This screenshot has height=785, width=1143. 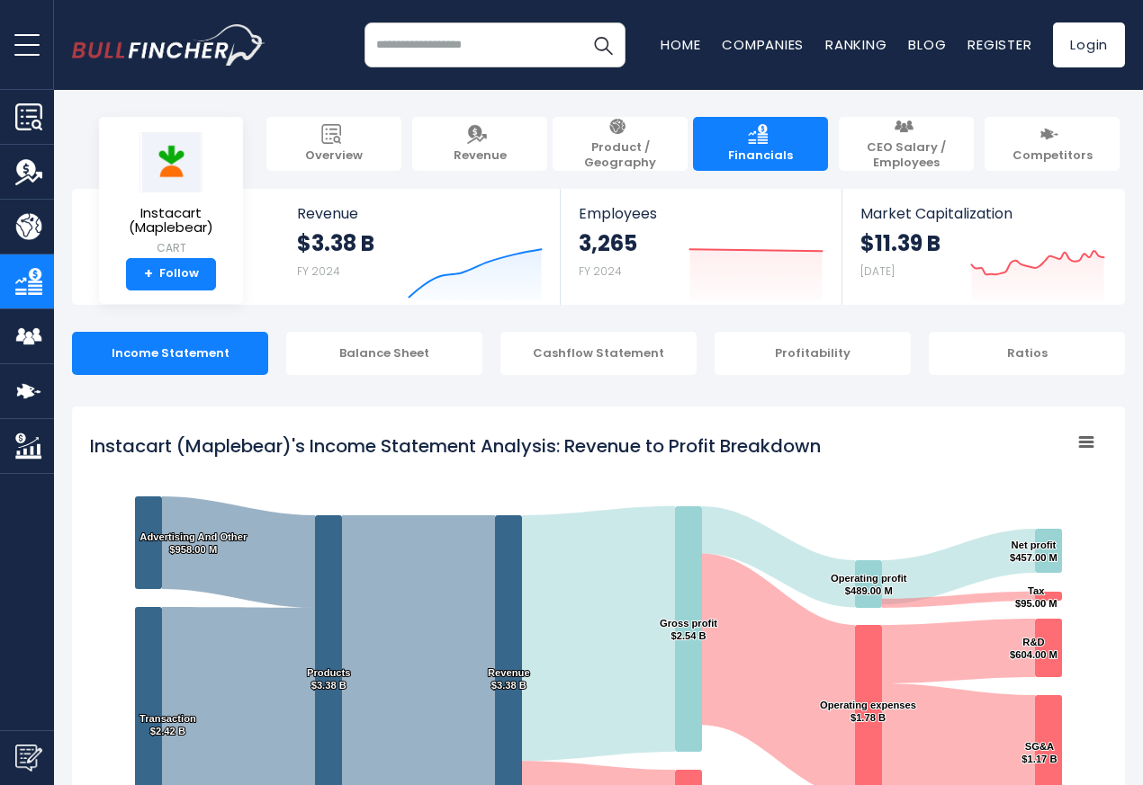 I want to click on strong: $11.39 B, so click(x=900, y=243).